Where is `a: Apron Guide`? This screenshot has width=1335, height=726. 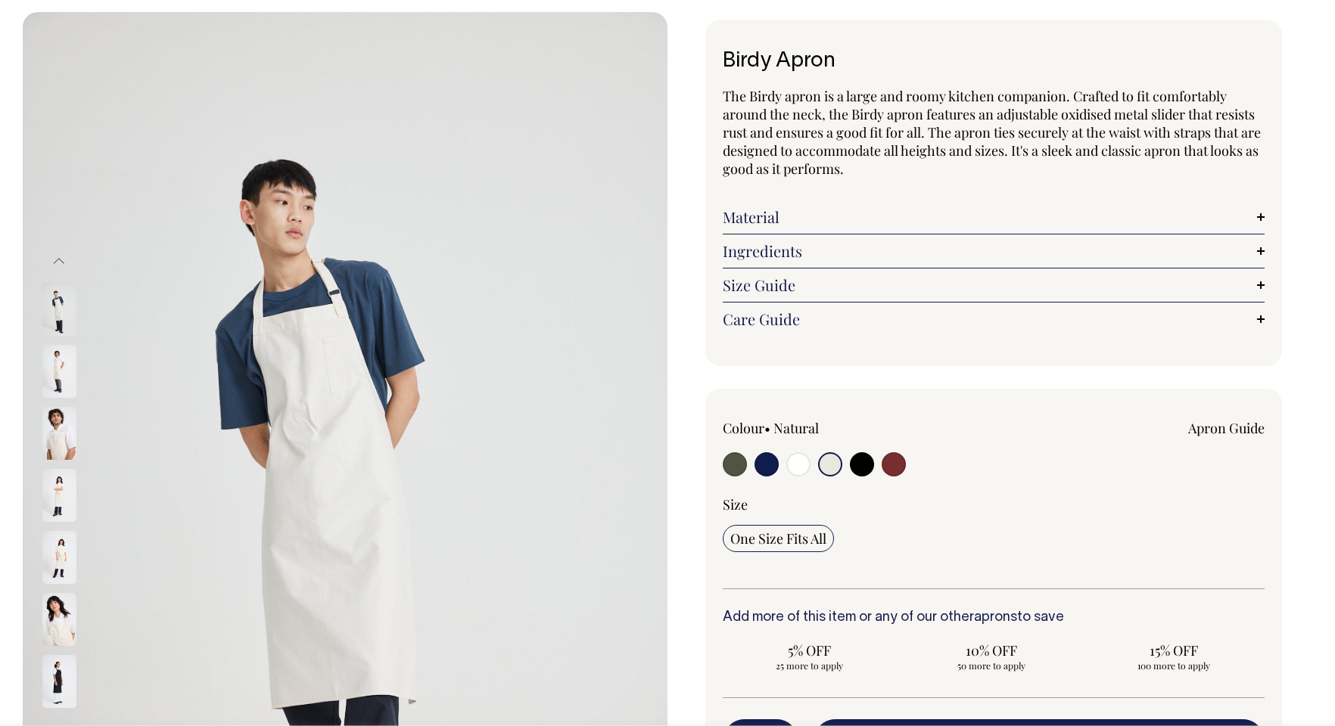
a: Apron Guide is located at coordinates (1226, 428).